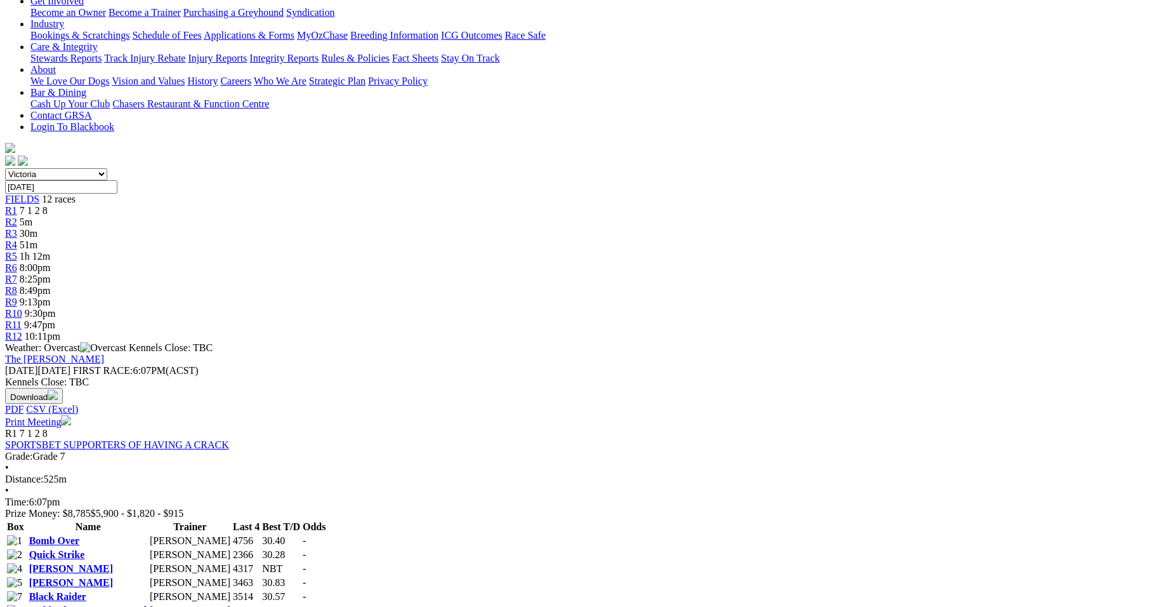 The height and width of the screenshot is (607, 1174). Describe the element at coordinates (103, 348) in the screenshot. I see `img: Overcast` at that location.